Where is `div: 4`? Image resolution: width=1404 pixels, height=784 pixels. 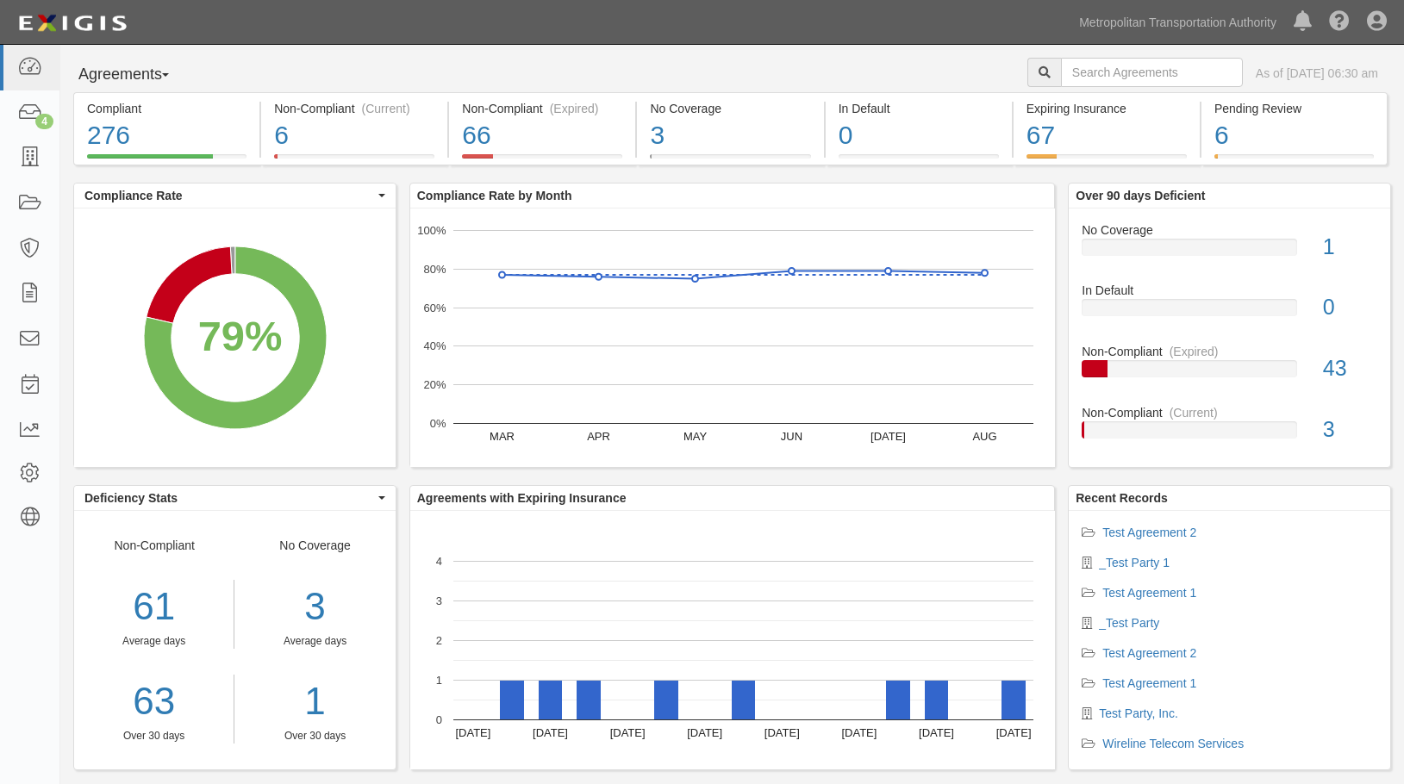 div: 4 is located at coordinates (44, 122).